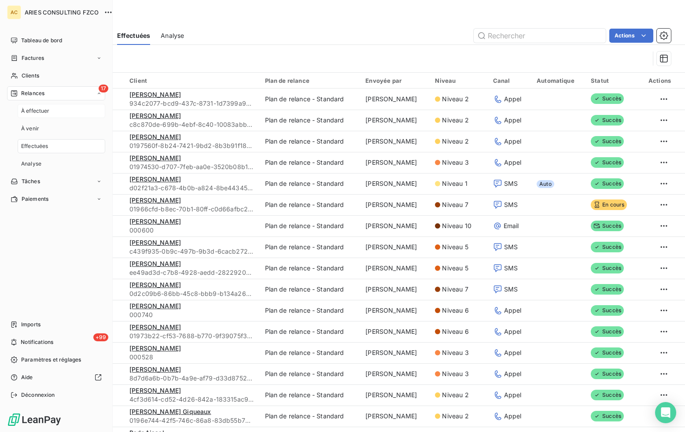 Image resolution: width=685 pixels, height=432 pixels. What do you see at coordinates (192, 252) in the screenshot?
I see `span: c439f935-0b9c-497b-9b3d-6cacb272a447` at bounding box center [192, 252].